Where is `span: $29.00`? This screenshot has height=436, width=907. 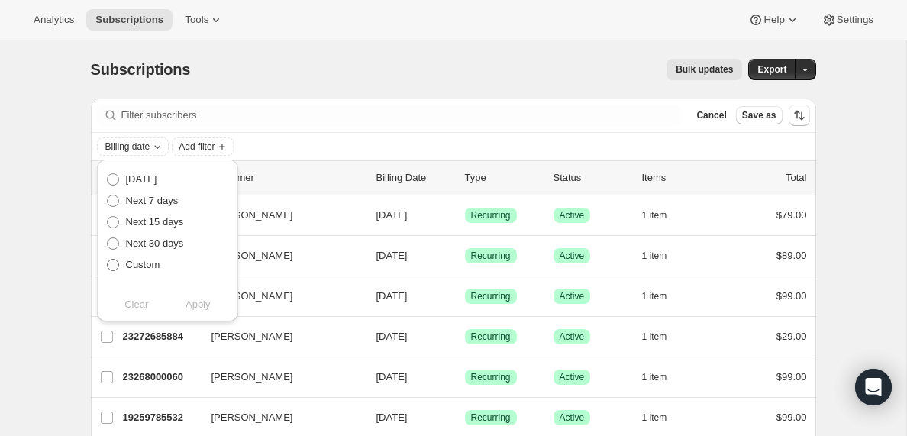 span: $29.00 is located at coordinates (792, 336).